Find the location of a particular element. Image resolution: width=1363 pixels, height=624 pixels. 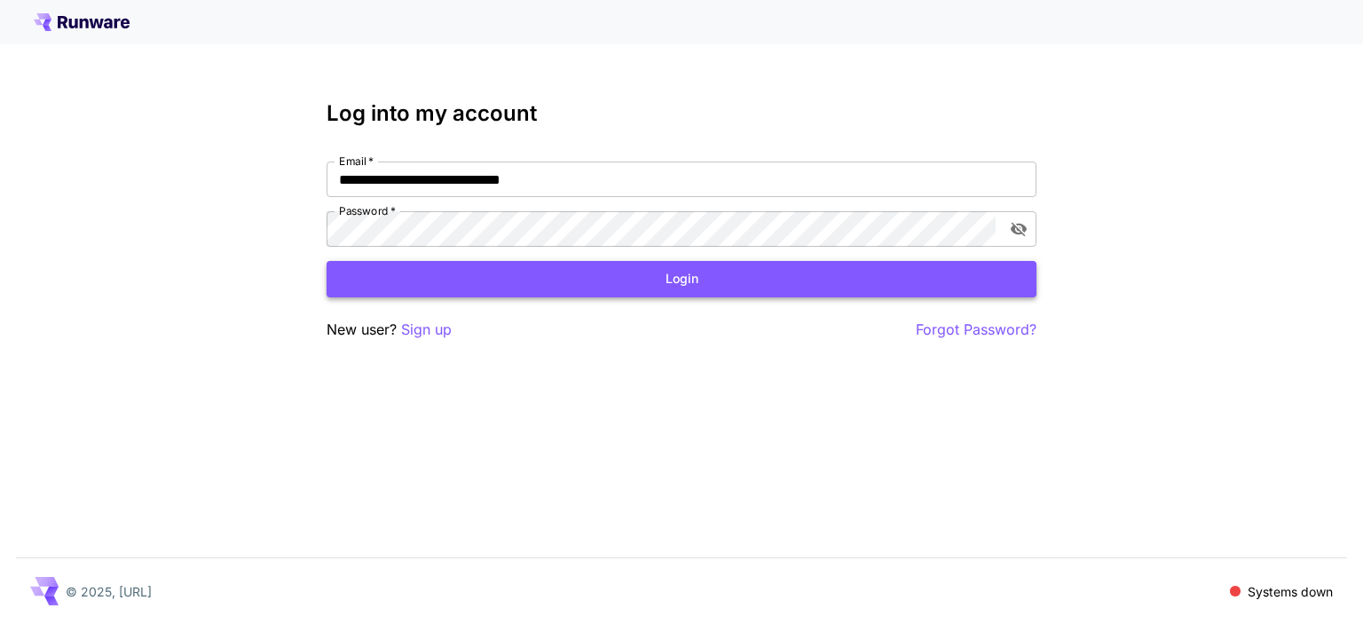

p: Sign up is located at coordinates (426, 329).